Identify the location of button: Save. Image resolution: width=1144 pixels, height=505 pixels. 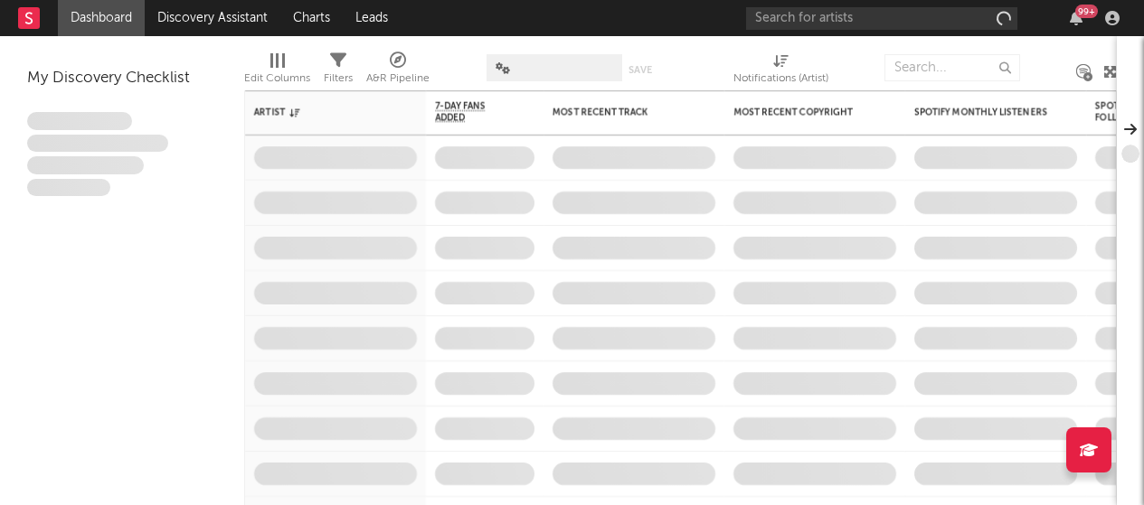
(640, 70).